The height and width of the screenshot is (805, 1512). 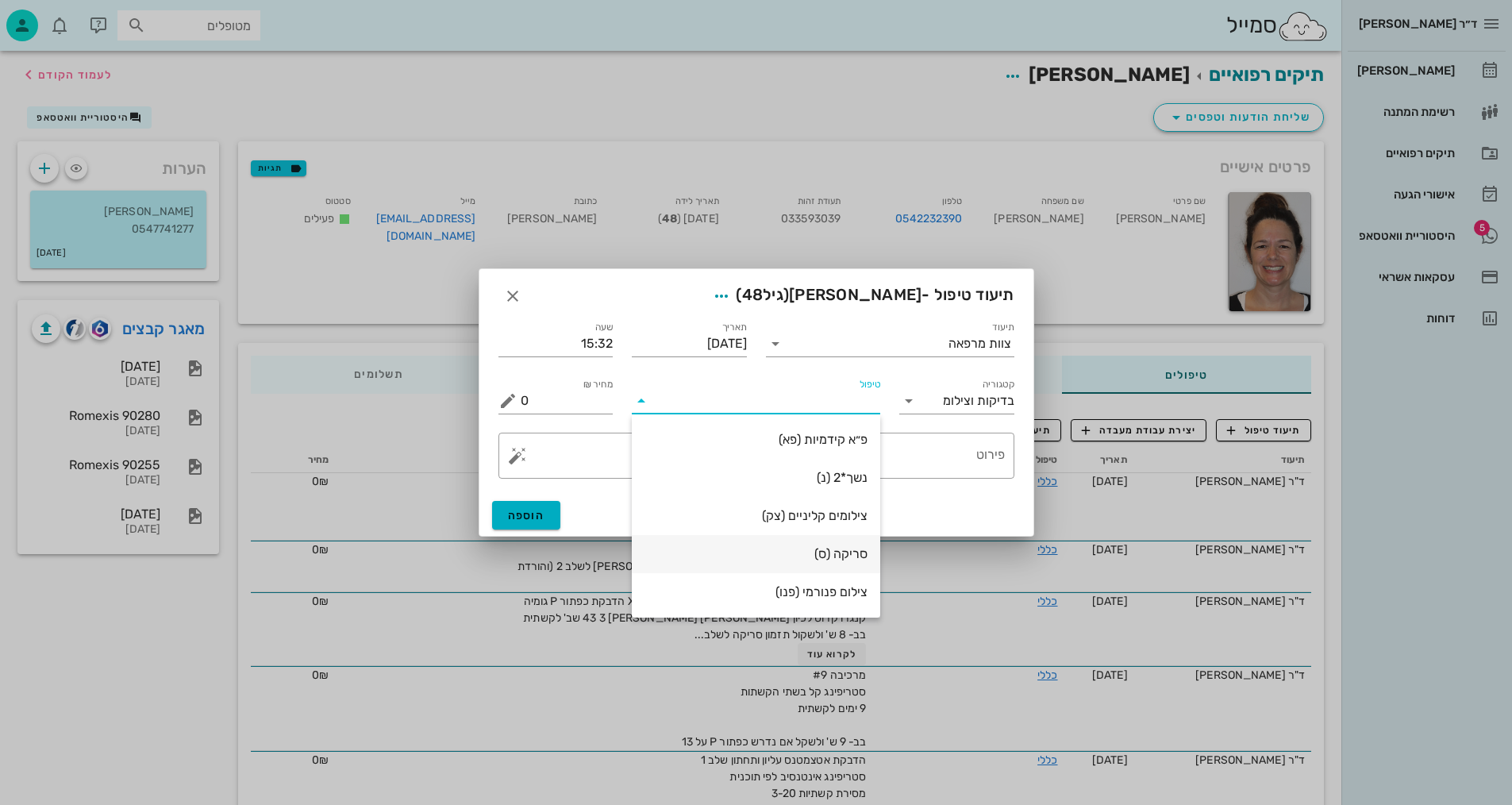 What do you see at coordinates (599, 384) in the screenshot?
I see `label: מחיר ₪` at bounding box center [599, 384].